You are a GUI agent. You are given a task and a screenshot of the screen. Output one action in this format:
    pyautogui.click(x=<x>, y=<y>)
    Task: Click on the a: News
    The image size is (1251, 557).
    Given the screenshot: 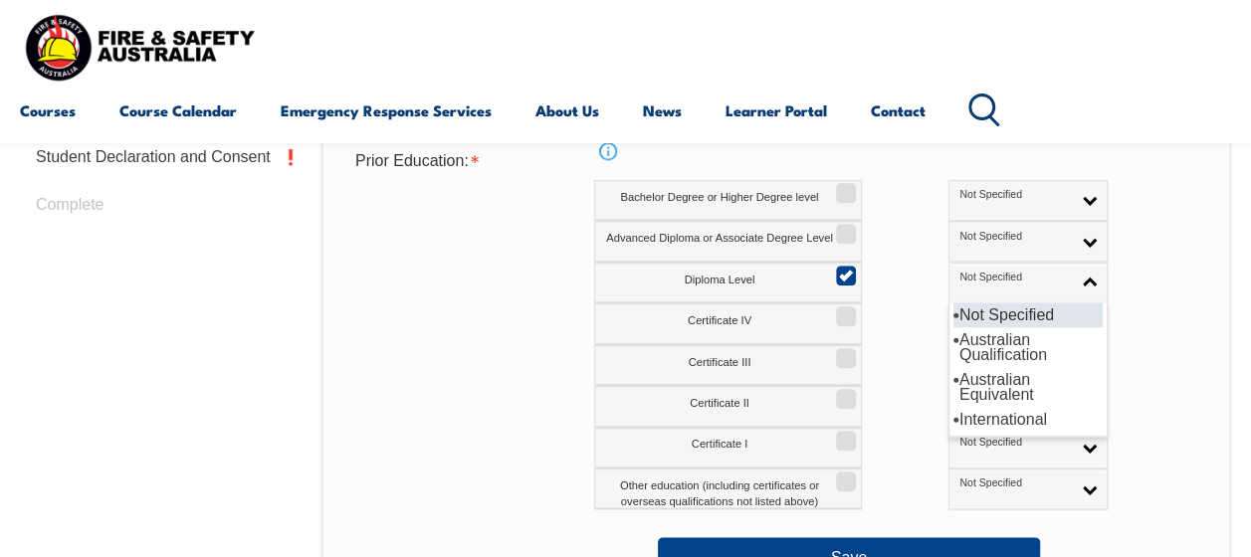 What is the action you would take?
    pyautogui.click(x=662, y=110)
    